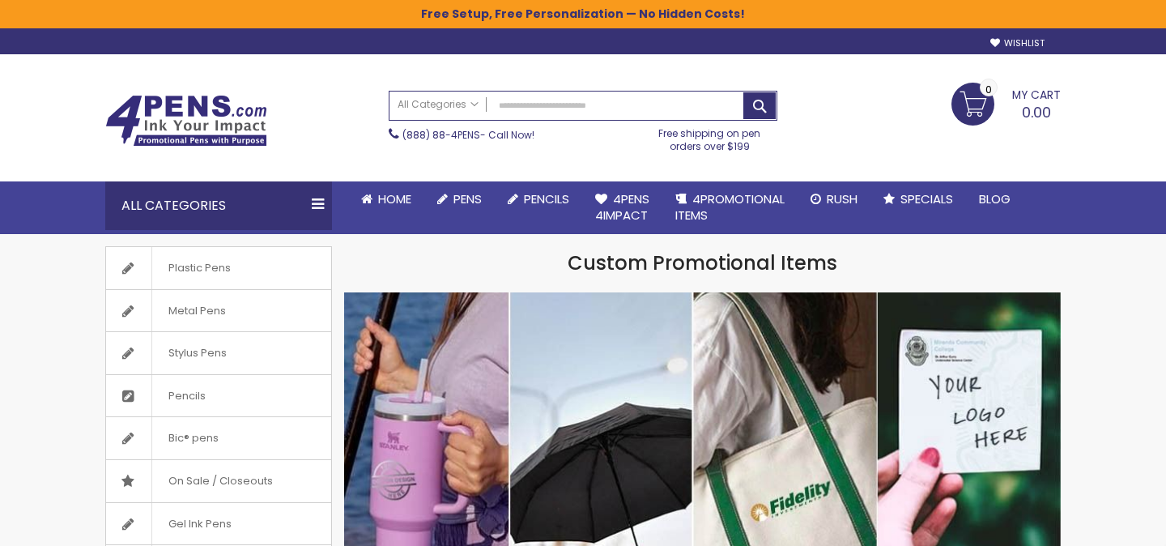 The height and width of the screenshot is (546, 1166). What do you see at coordinates (622, 206) in the screenshot?
I see `span: 4Pens 4impact` at bounding box center [622, 206].